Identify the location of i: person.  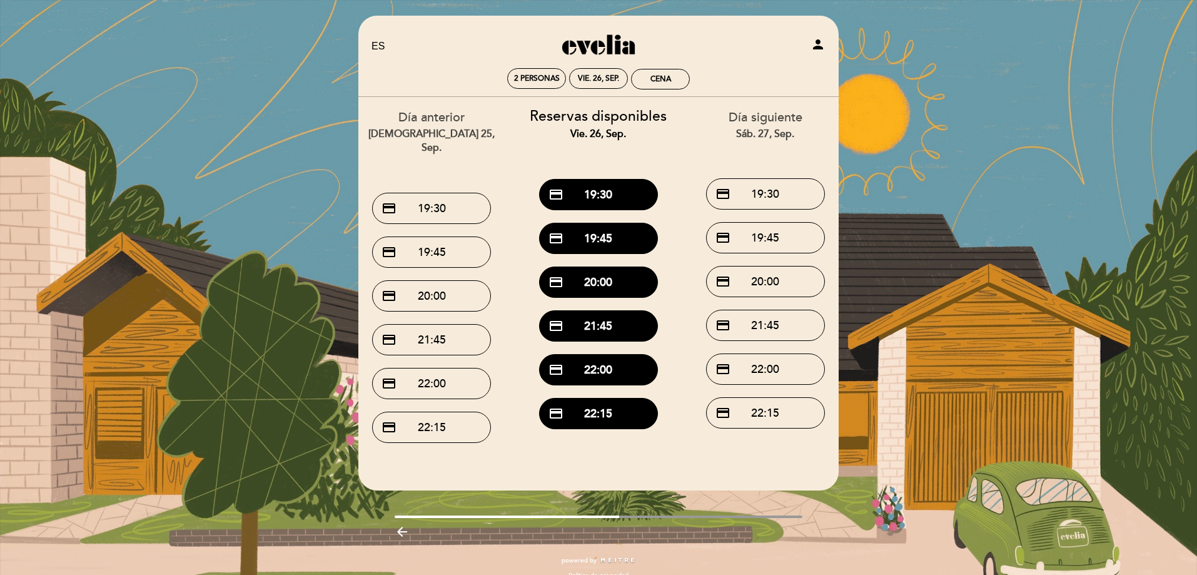
(818, 44).